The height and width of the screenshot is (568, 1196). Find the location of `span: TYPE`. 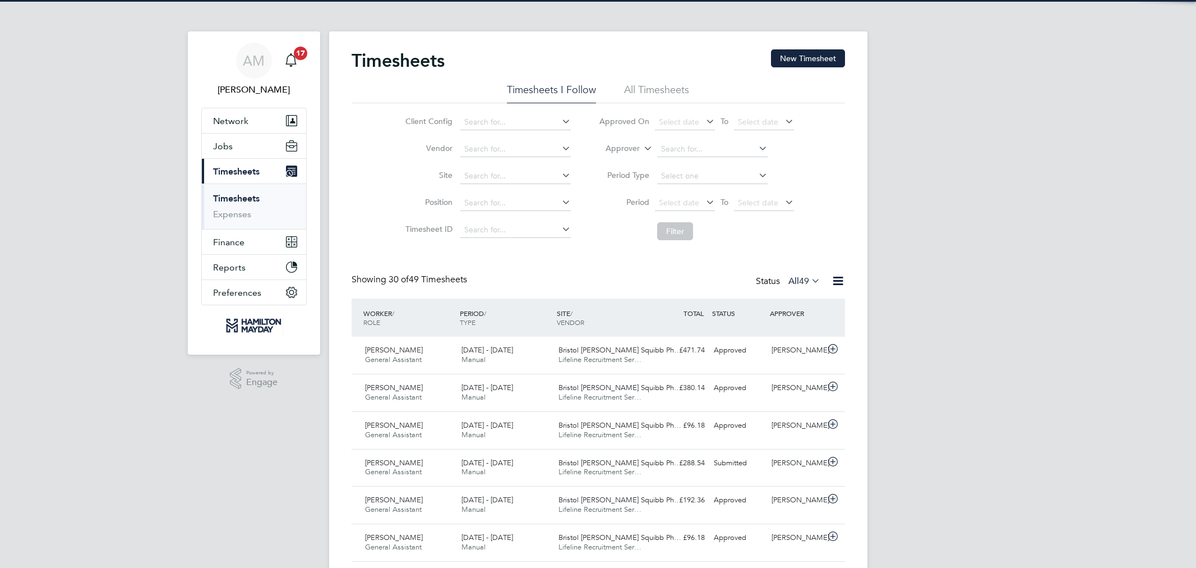

span: TYPE is located at coordinates (468, 322).